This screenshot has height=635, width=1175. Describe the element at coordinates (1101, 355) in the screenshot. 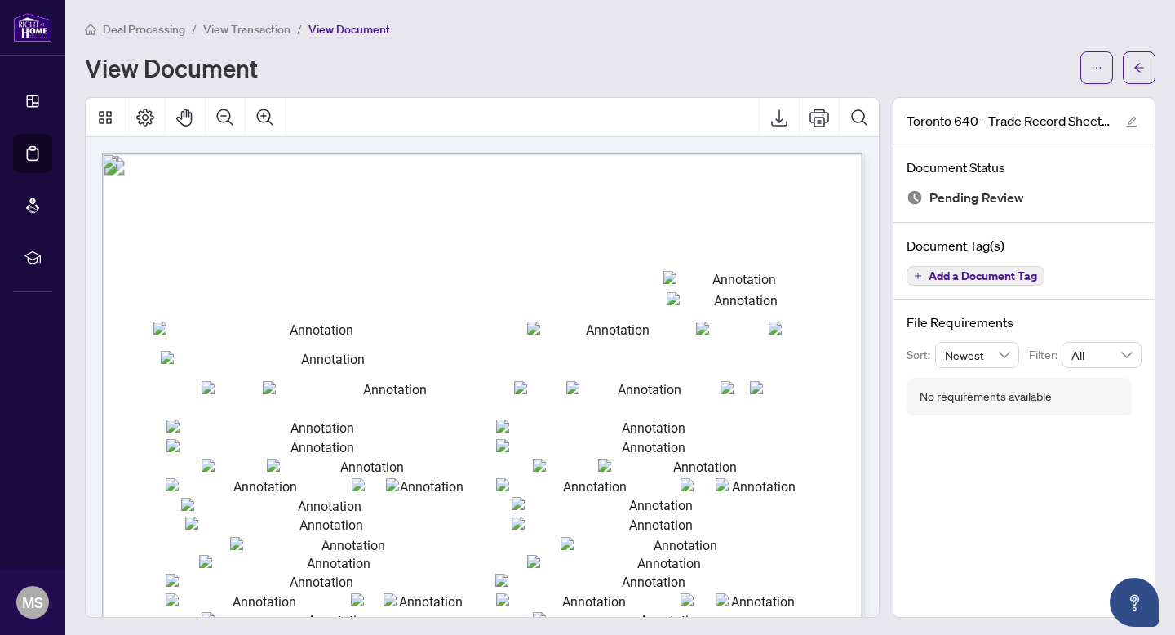

I see `span: All` at that location.